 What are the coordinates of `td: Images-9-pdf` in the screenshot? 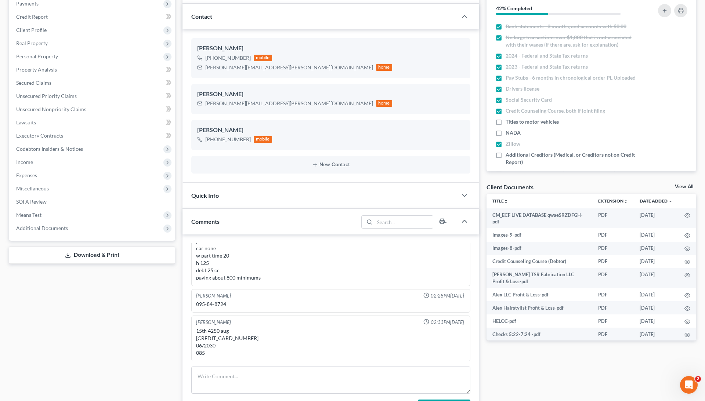 It's located at (539, 235).